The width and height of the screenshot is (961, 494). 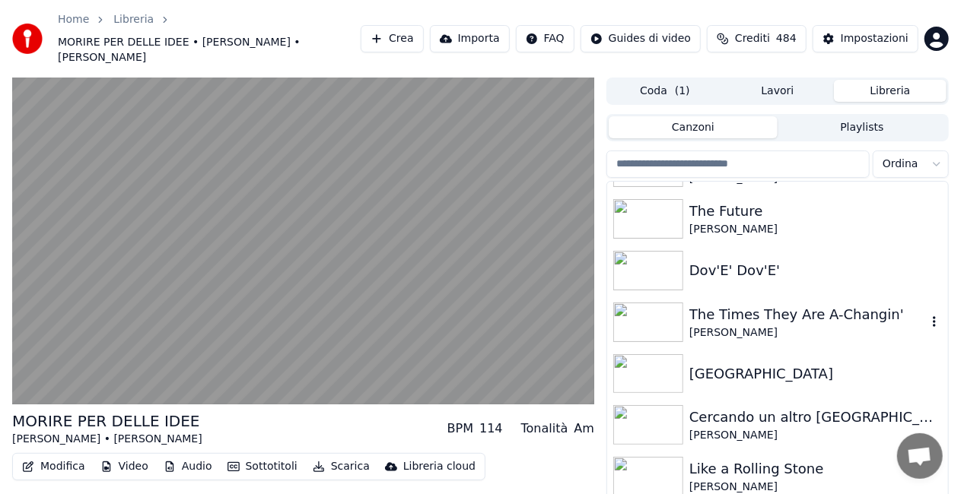 What do you see at coordinates (27, 39) in the screenshot?
I see `img: youka` at bounding box center [27, 39].